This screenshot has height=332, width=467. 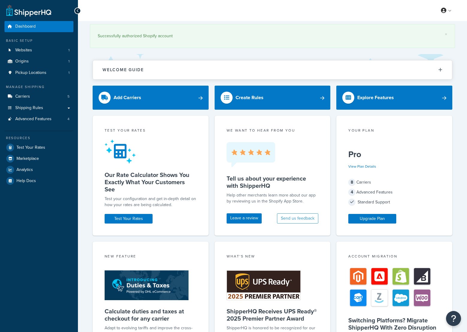 I want to click on span: Advanced Features, so click(x=33, y=119).